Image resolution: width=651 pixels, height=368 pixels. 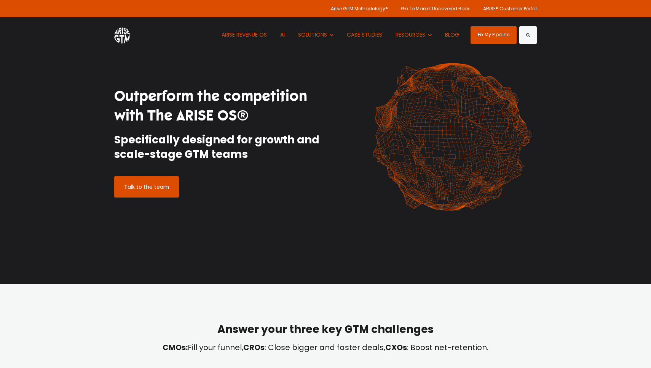 I want to click on span: Show submenu for SOLUTIONS, so click(x=298, y=31).